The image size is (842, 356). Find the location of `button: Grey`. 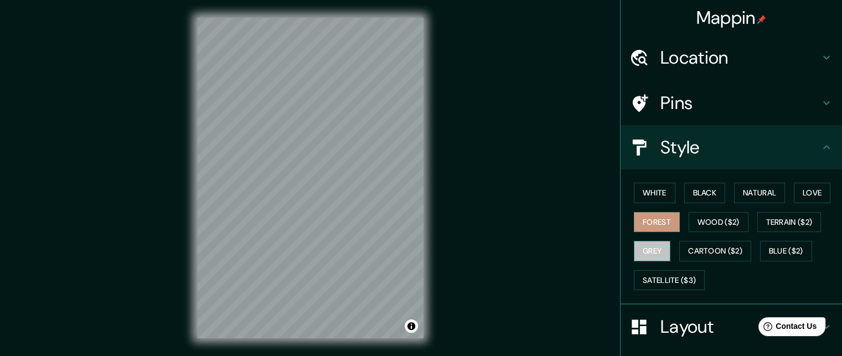

button: Grey is located at coordinates (652, 251).